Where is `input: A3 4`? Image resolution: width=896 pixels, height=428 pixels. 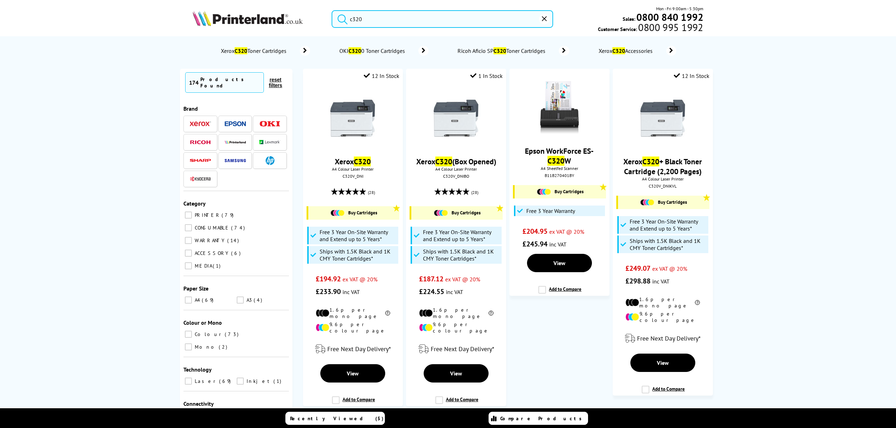 input: A3 4 is located at coordinates (240, 300).